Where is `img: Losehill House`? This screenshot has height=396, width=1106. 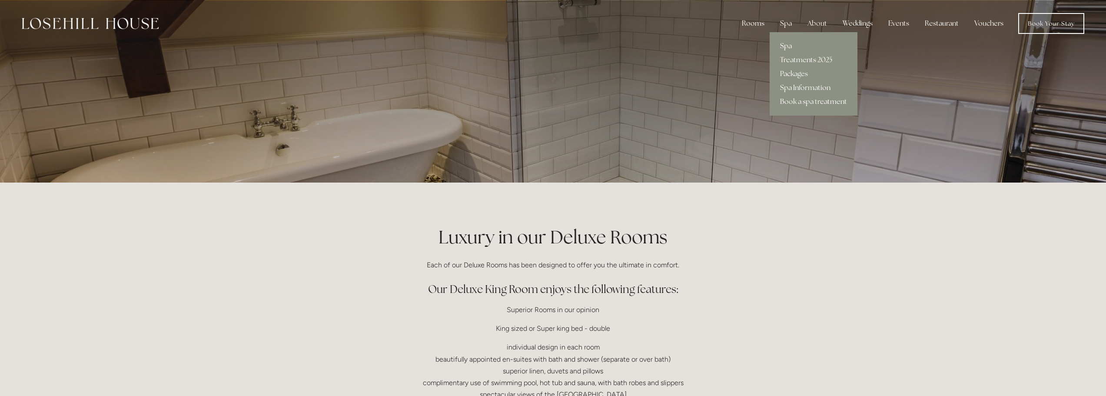
img: Losehill House is located at coordinates (90, 23).